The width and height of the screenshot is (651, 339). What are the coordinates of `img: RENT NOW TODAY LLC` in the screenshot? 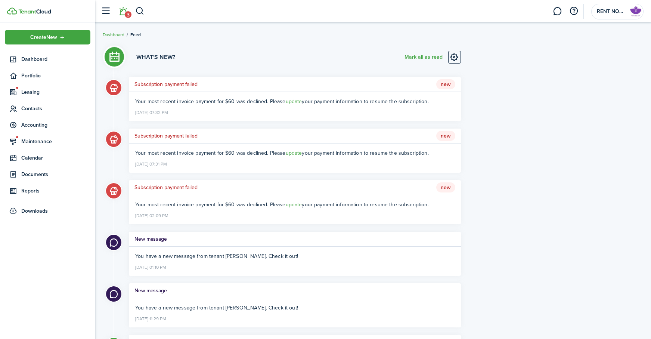 It's located at (635, 12).